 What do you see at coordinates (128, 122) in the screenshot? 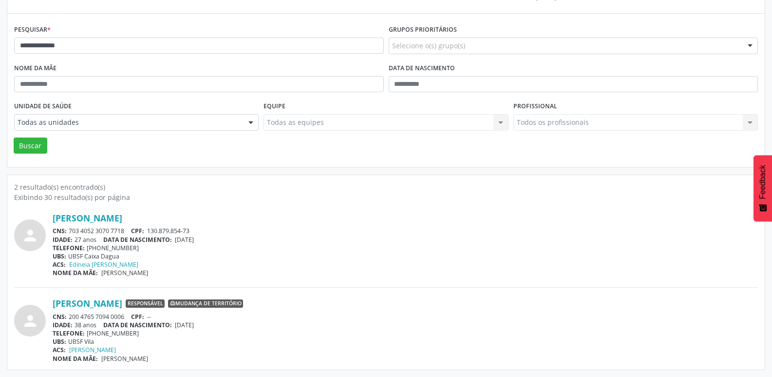
I see `span: Todas as unidades` at bounding box center [128, 122].